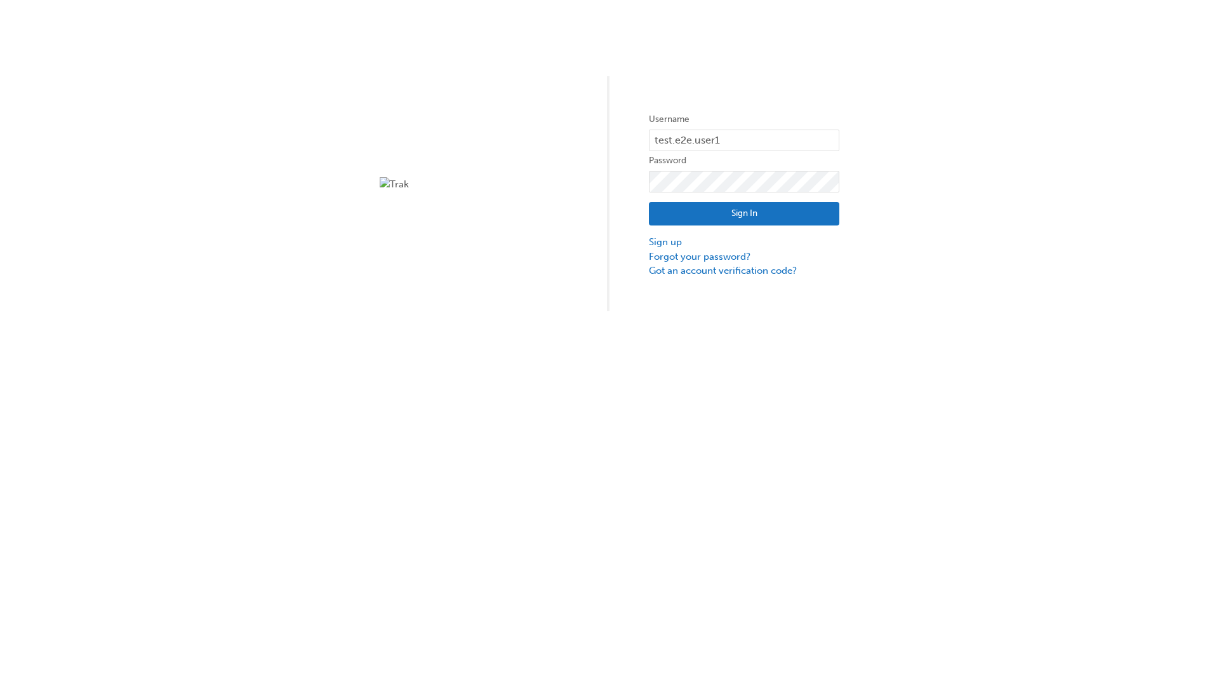  What do you see at coordinates (744, 271) in the screenshot?
I see `a: Got an account verification code?` at bounding box center [744, 271].